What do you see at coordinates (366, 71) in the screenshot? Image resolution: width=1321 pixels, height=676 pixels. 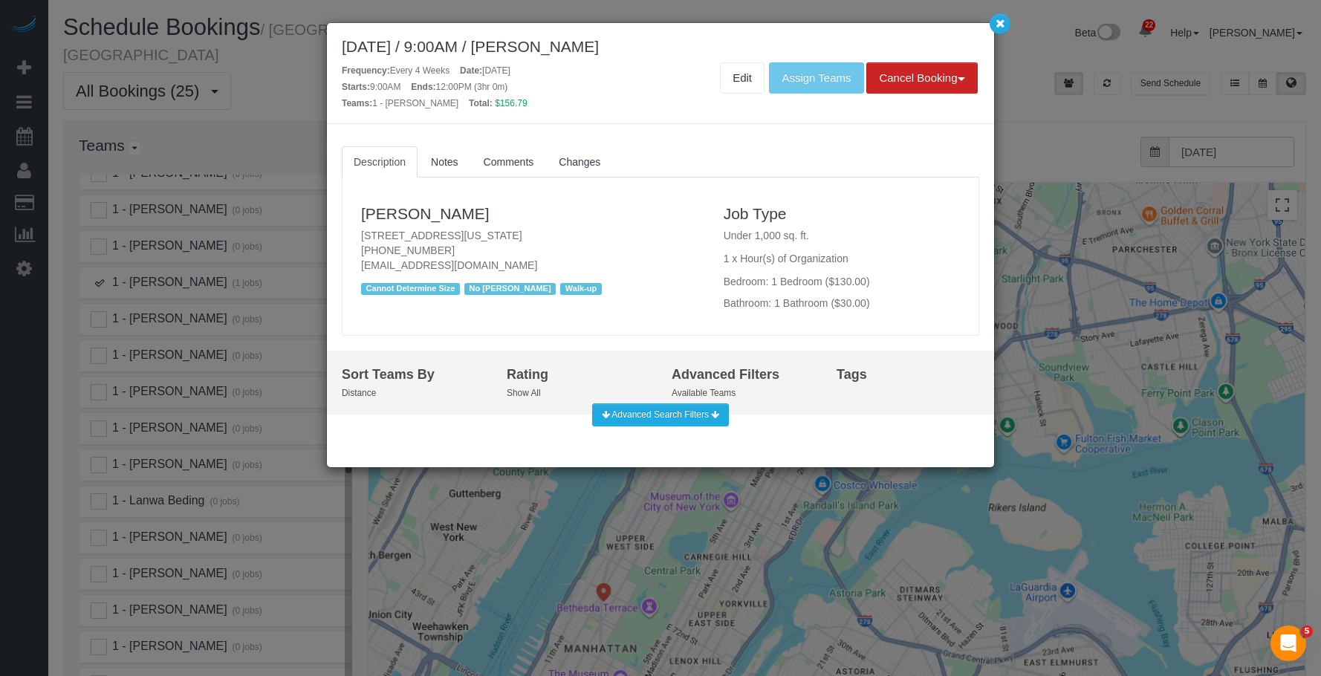 I see `strong: Frequency:` at bounding box center [366, 71].